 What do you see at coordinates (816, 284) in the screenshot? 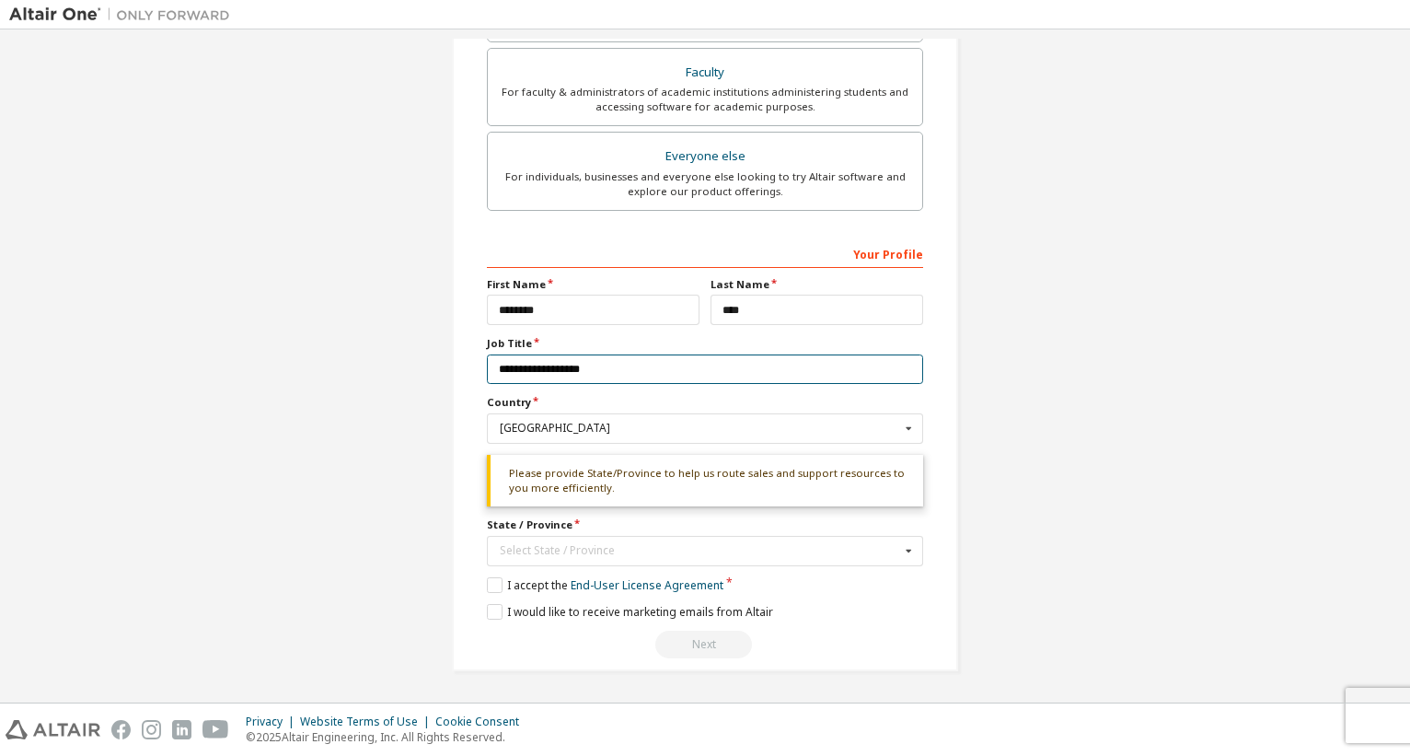
I see `label: Last Name` at bounding box center [816, 284].